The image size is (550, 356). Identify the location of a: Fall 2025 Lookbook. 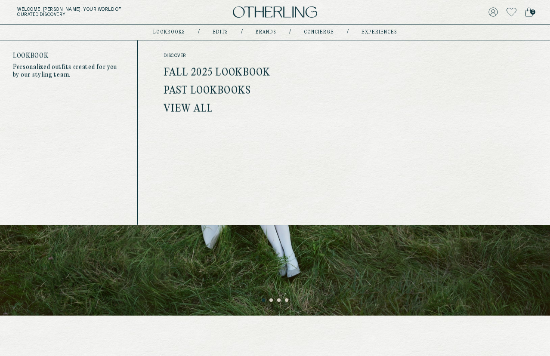
(217, 73).